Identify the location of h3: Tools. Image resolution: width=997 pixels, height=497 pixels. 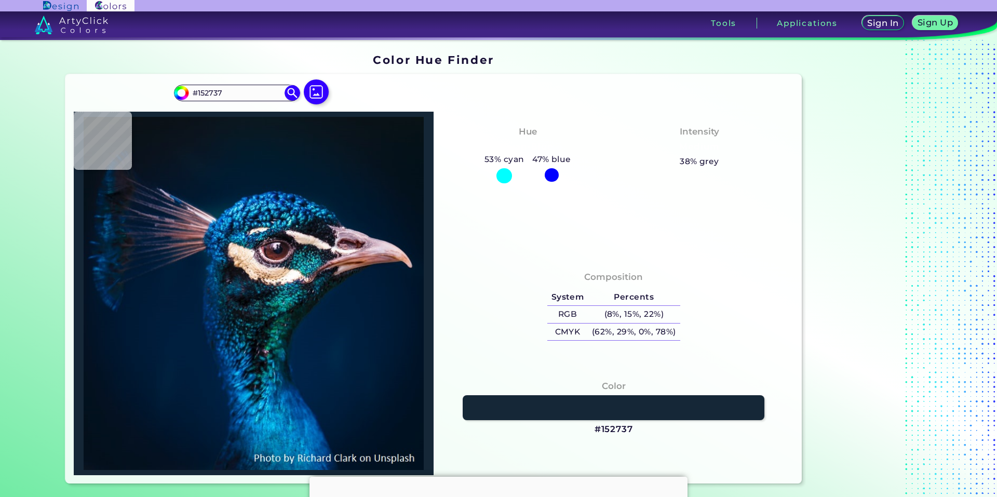
(723, 23).